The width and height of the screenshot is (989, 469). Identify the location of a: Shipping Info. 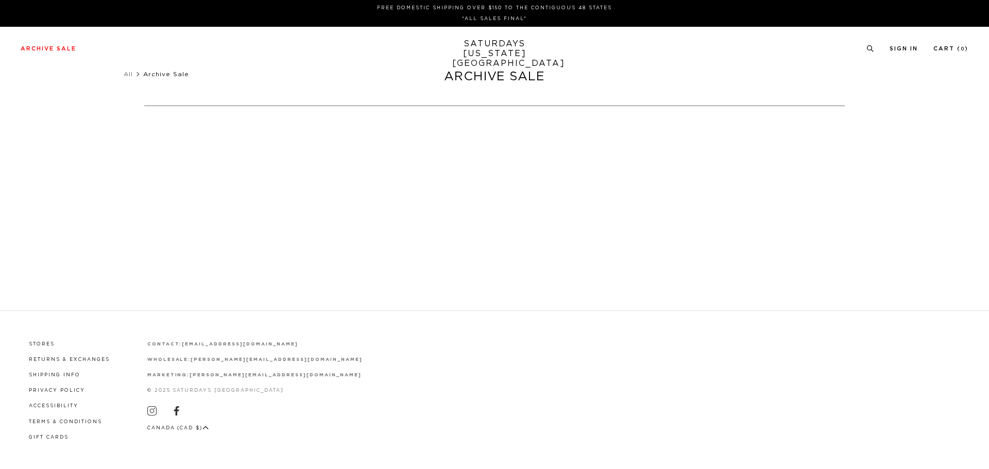
(55, 375).